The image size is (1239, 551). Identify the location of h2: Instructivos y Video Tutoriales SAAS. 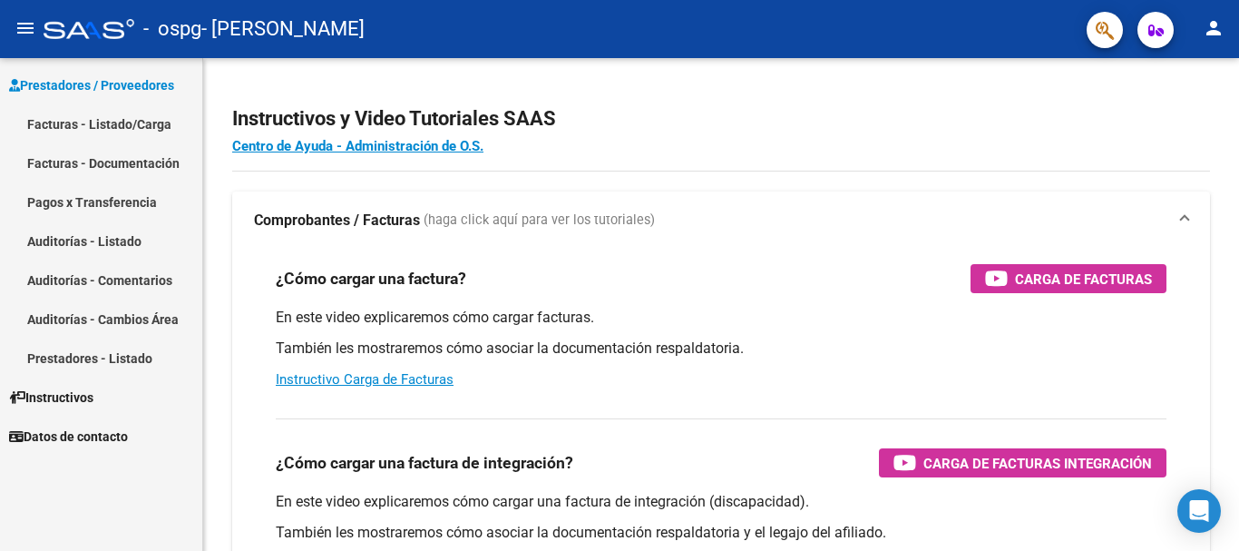
(721, 119).